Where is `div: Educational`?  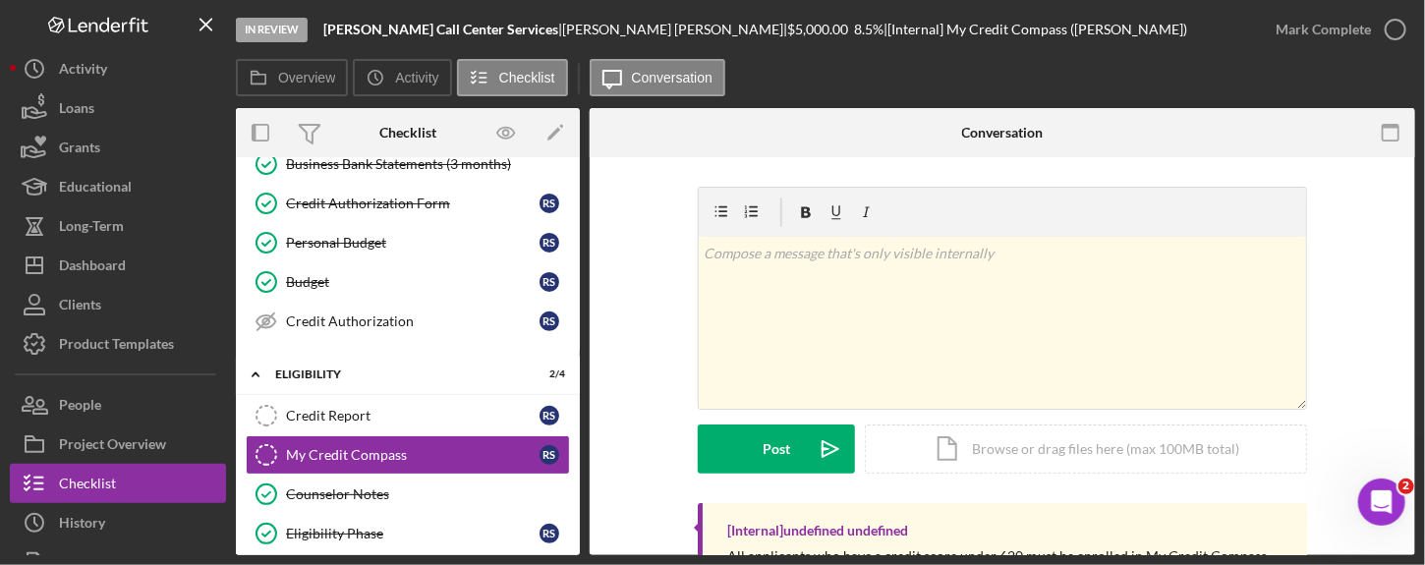
div: Educational is located at coordinates (95, 189).